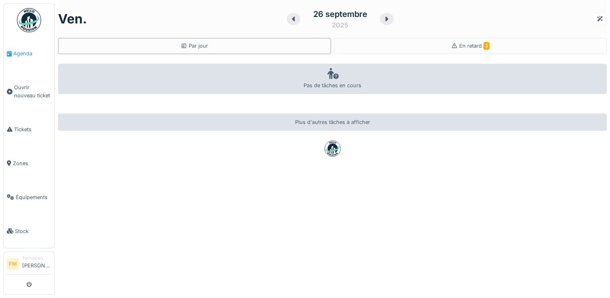  Describe the element at coordinates (29, 20) in the screenshot. I see `img: Badge_color-CXgf-gQk.svg` at that location.